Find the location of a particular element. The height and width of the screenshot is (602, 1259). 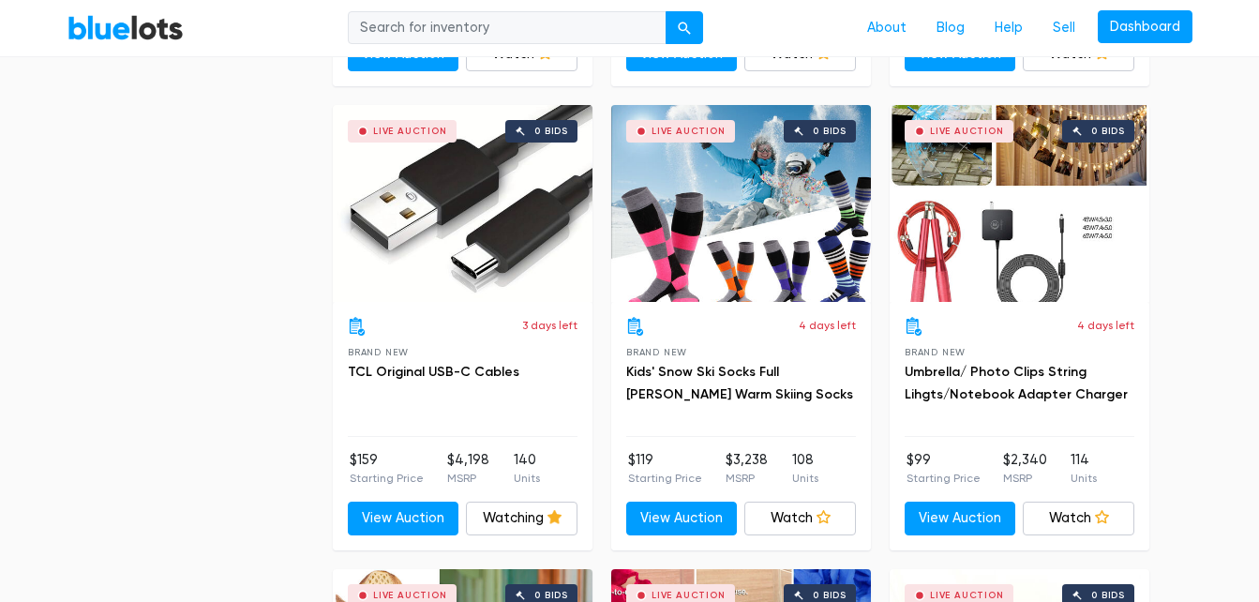

input: Search for inventory is located at coordinates (507, 28).